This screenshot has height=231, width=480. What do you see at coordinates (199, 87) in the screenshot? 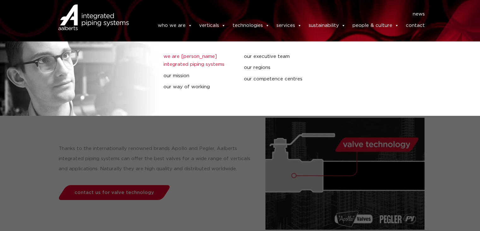
I see `a: our way of working` at bounding box center [199, 87].